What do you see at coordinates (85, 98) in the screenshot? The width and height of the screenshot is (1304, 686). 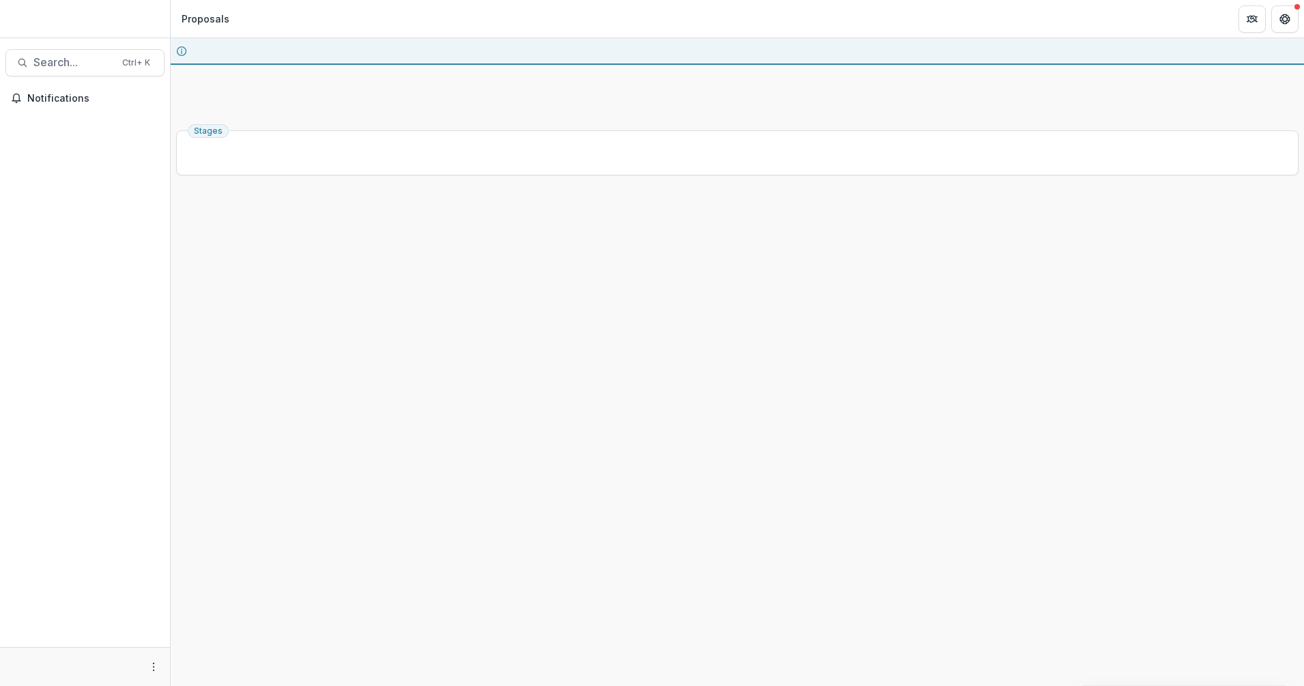 I see `button: Notifications` at bounding box center [85, 98].